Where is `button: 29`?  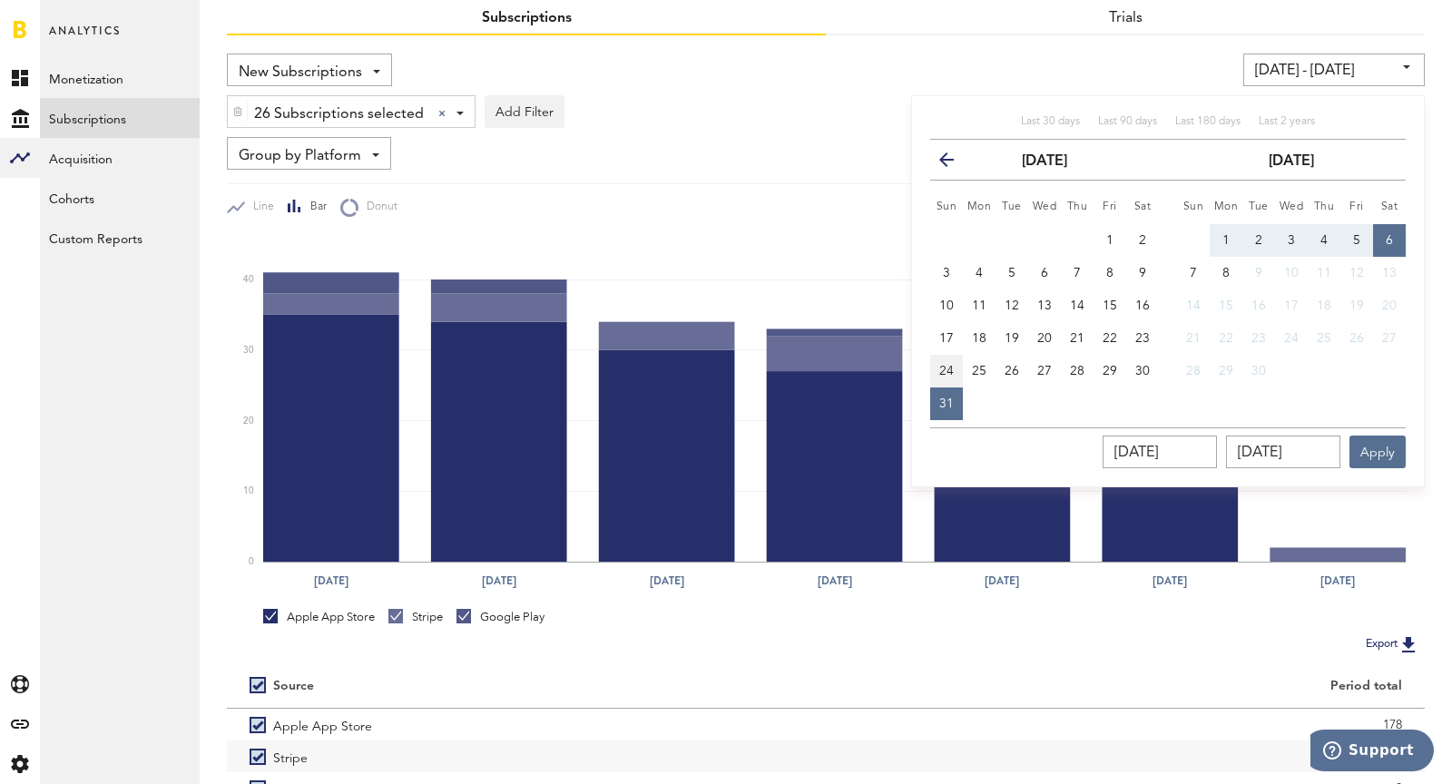 button: 29 is located at coordinates (1109, 371).